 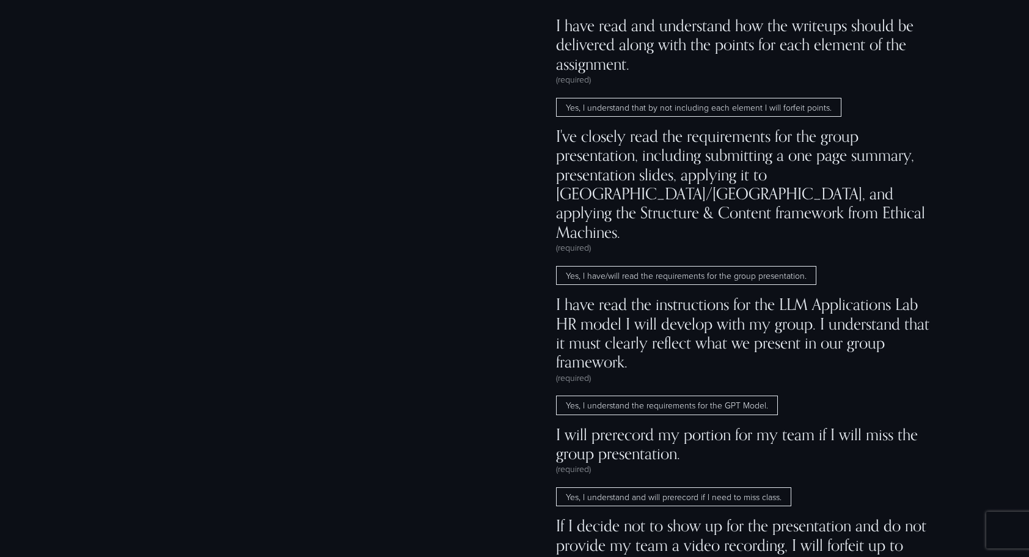 What do you see at coordinates (686, 276) in the screenshot?
I see `span: Yes, I have/will read the requirements for the group presentation.` at bounding box center [686, 276].